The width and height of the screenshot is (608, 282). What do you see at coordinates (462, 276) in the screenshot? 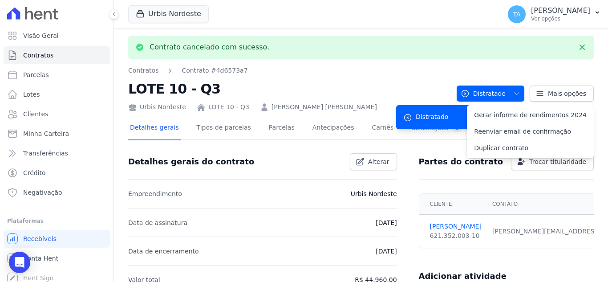
I see `h3: Adicionar atividade` at bounding box center [462, 276].